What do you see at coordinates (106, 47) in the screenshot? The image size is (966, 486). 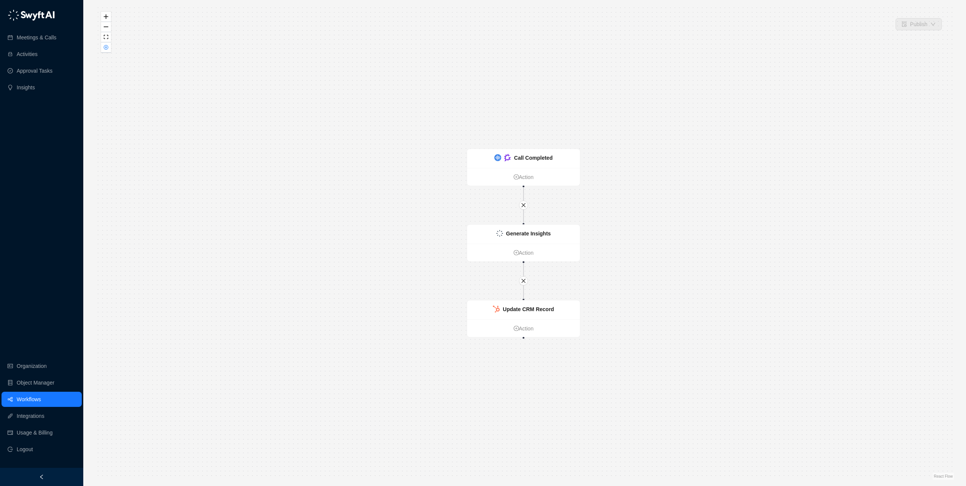 I see `span: close-circle` at bounding box center [106, 47].